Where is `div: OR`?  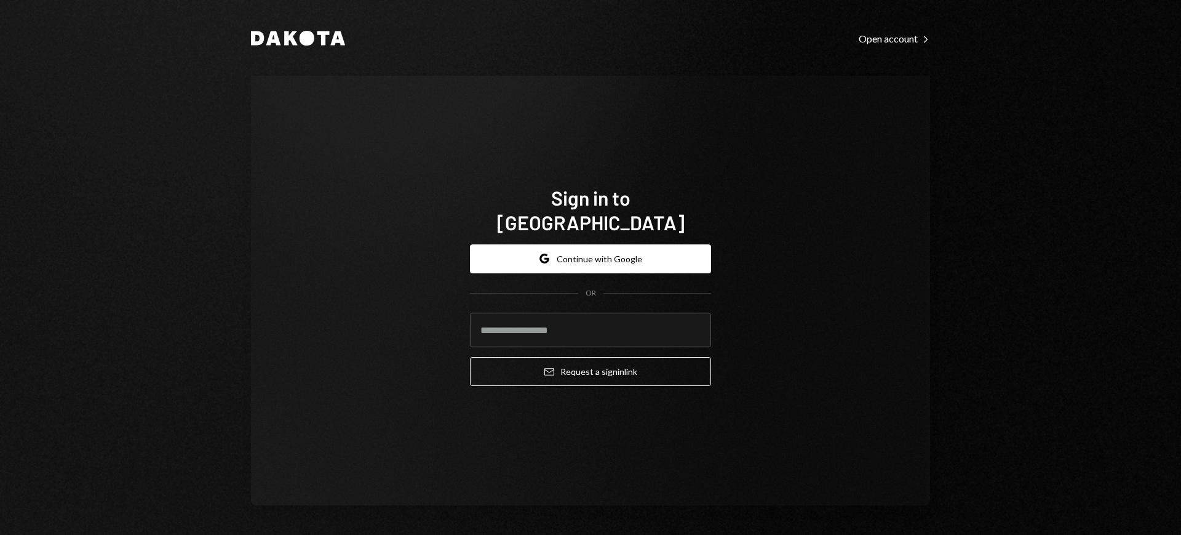
div: OR is located at coordinates (591, 293).